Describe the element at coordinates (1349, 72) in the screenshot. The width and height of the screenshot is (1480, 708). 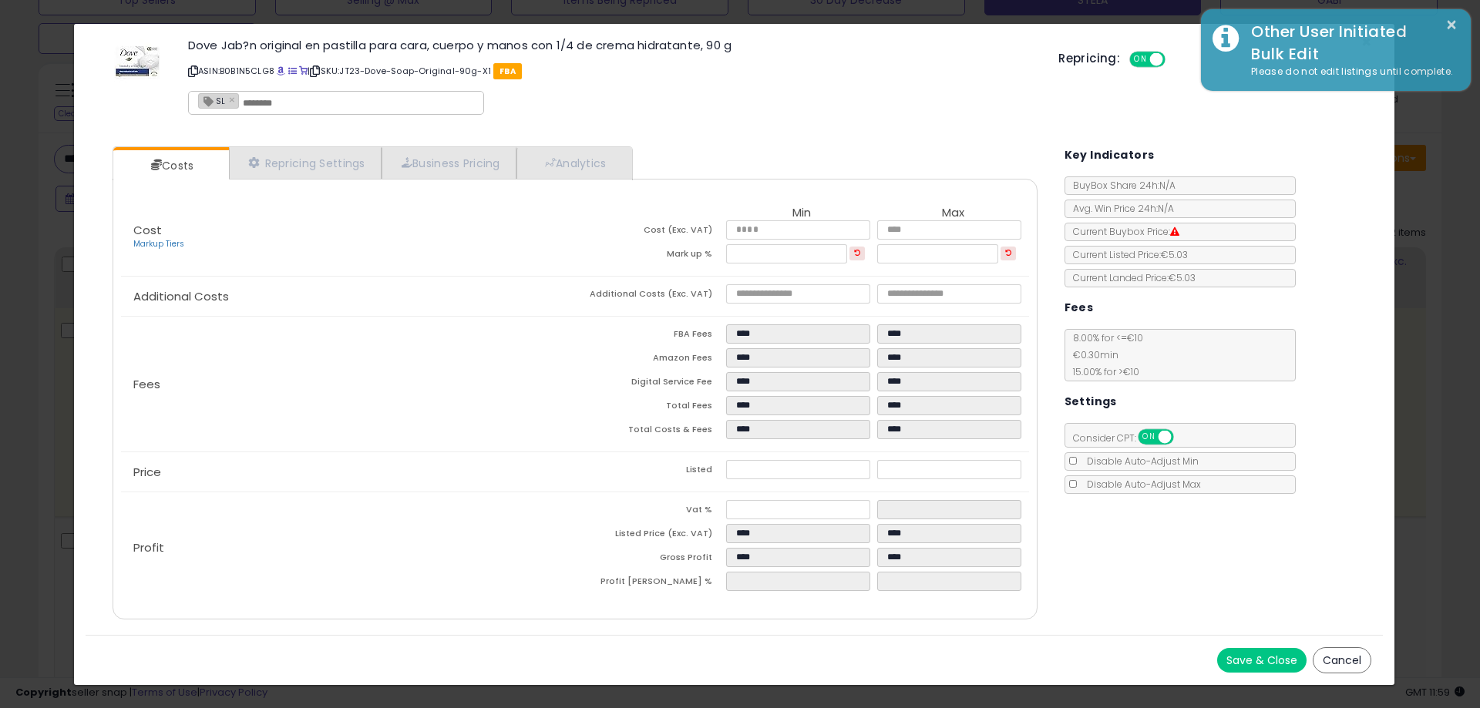
I see `div: Please do not edit listings until complete.` at that location.